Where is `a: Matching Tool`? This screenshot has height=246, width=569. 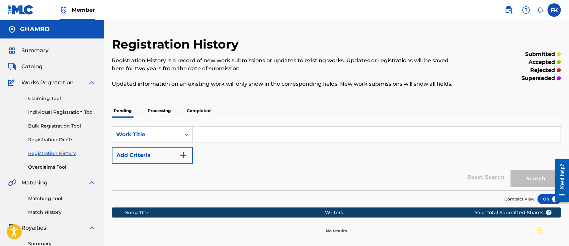 a: Matching Tool is located at coordinates (62, 198).